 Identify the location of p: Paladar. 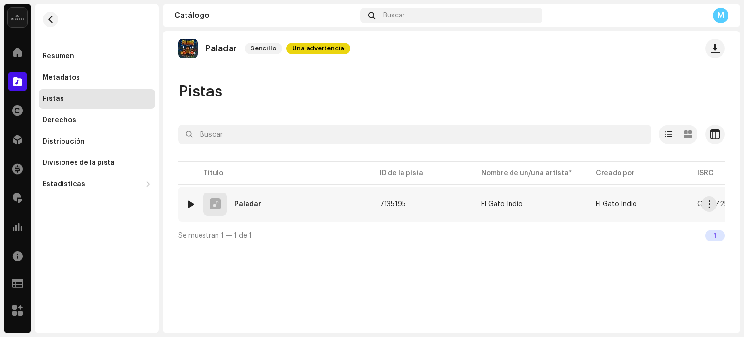
(221, 48).